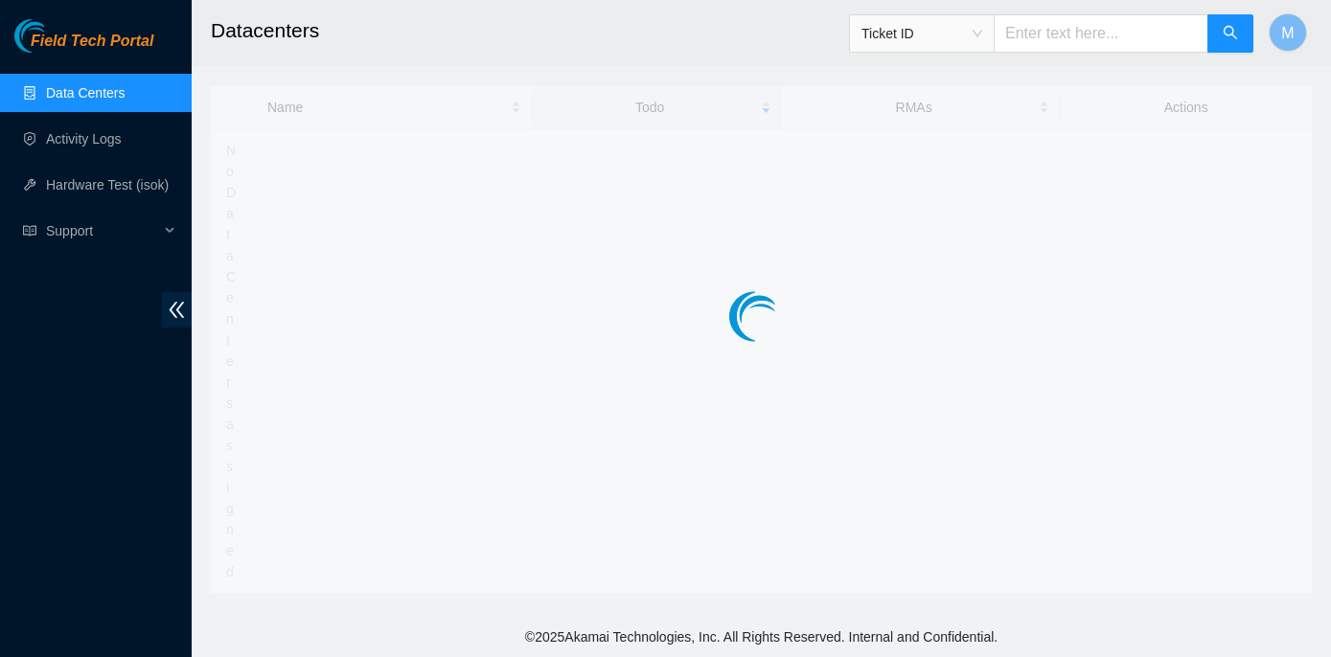 This screenshot has height=657, width=1331. Describe the element at coordinates (1101, 34) in the screenshot. I see `input: Enter text here...` at that location.